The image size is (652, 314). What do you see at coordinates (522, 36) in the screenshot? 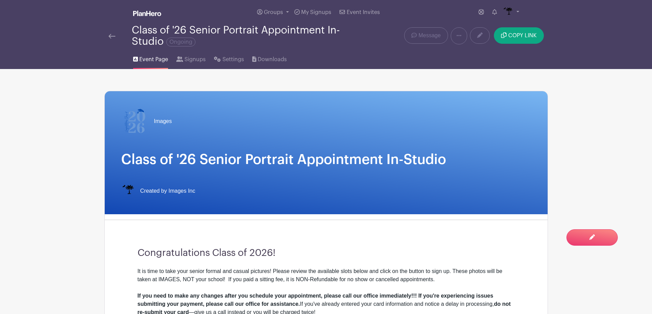
I see `span: COPY LINK` at bounding box center [522, 36].